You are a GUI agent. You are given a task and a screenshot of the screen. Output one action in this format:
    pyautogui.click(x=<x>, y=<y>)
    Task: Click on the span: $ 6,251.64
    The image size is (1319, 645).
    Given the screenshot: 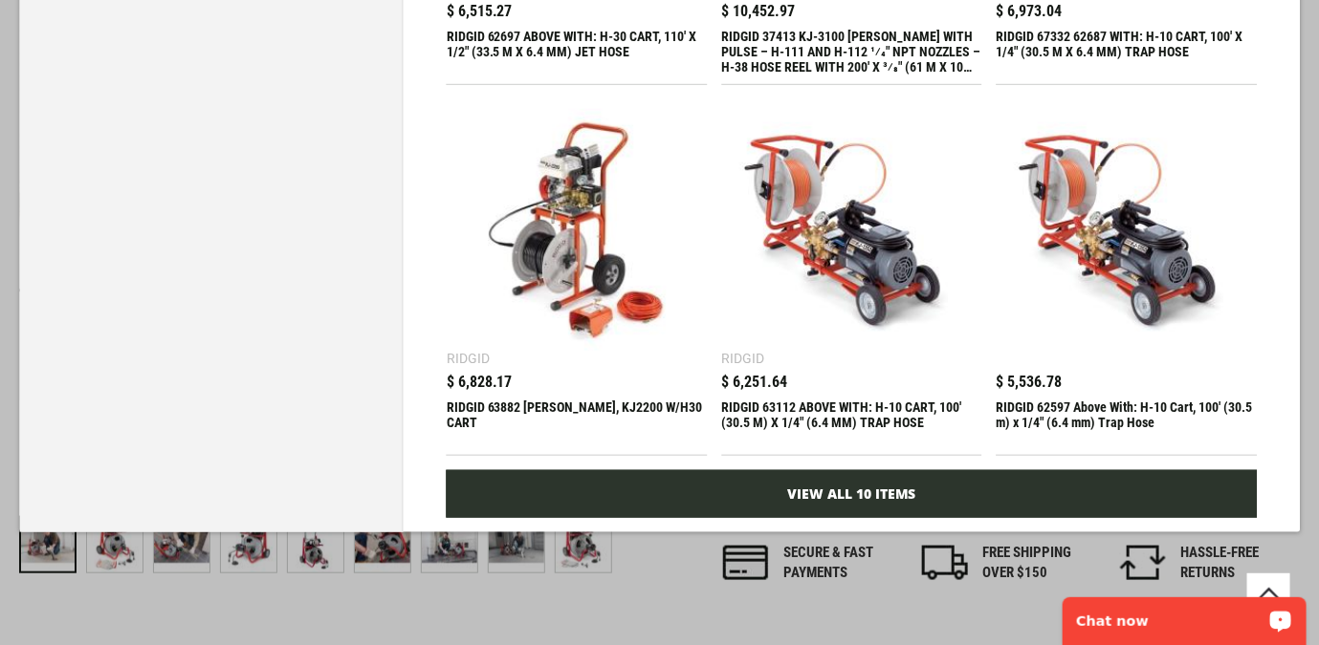 What is the action you would take?
    pyautogui.click(x=754, y=383)
    